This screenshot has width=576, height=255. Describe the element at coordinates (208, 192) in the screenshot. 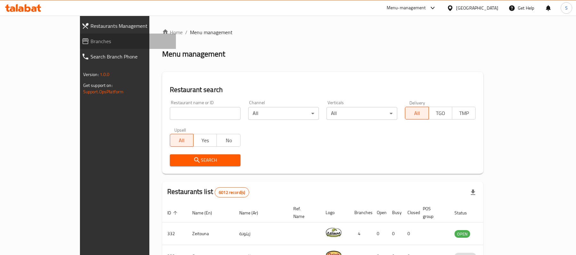

I see `h2: Restaurants list` at that location.